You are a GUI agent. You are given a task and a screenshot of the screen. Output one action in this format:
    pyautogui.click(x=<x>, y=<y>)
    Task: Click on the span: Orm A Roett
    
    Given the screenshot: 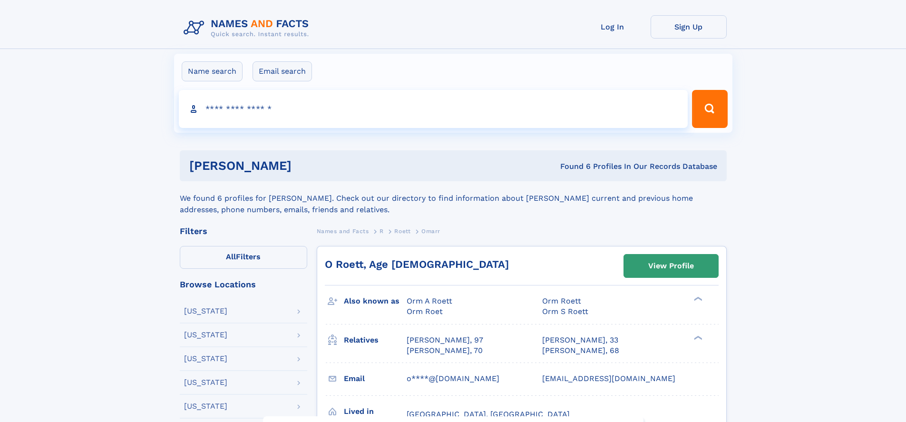 What is the action you would take?
    pyautogui.click(x=429, y=300)
    